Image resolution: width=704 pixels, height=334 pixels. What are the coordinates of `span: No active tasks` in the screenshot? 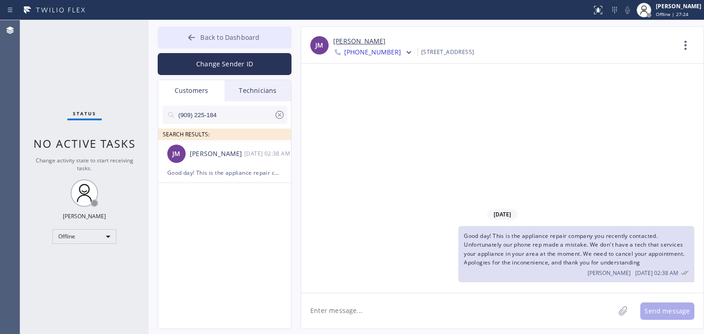 It's located at (84, 143).